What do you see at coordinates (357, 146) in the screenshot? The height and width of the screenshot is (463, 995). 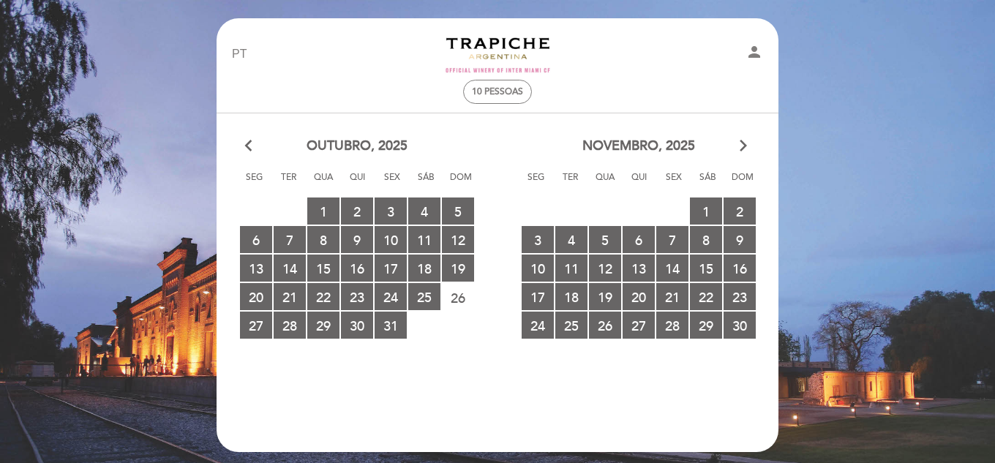 I see `span: outubro, 2025` at bounding box center [357, 146].